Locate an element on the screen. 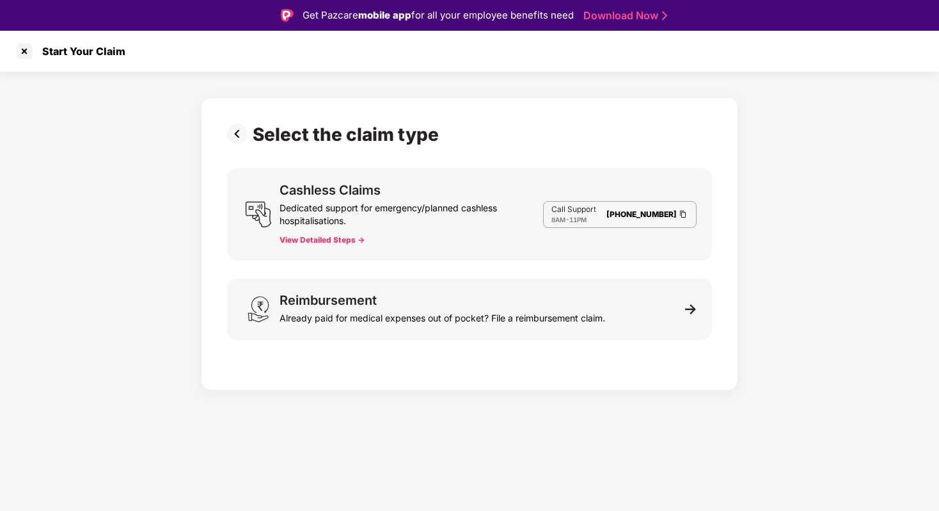 This screenshot has height=511, width=939. div: Cashless Claims is located at coordinates (330, 190).